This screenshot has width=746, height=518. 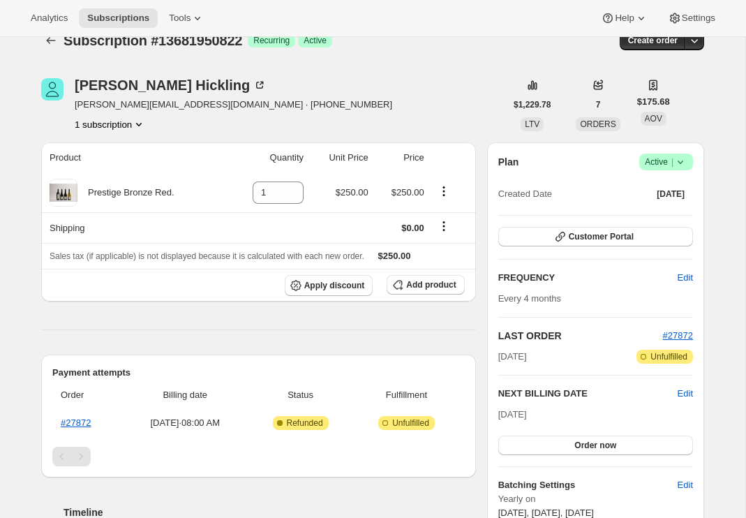 What do you see at coordinates (532, 105) in the screenshot?
I see `button: $1,229.78` at bounding box center [532, 105].